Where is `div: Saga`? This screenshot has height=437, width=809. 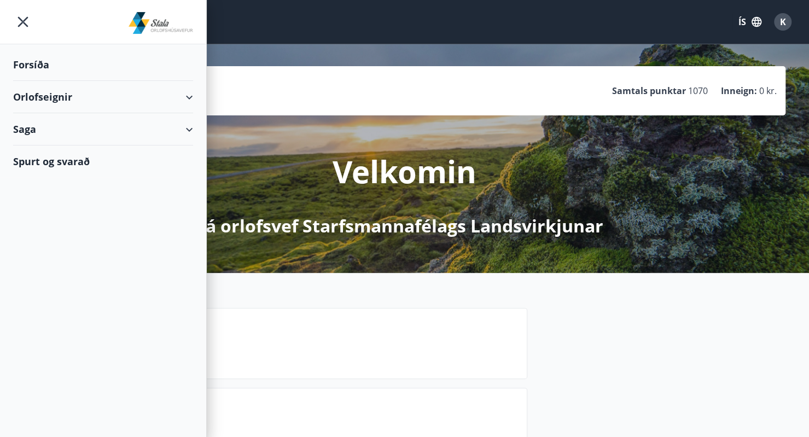 div: Saga is located at coordinates (103, 129).